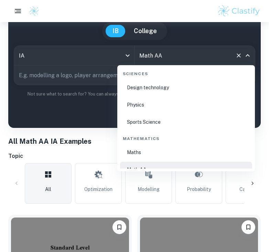 The image size is (269, 252). What do you see at coordinates (135, 141) in the screenshot?
I see `h1: All Math AA IA Examples` at bounding box center [135, 141].